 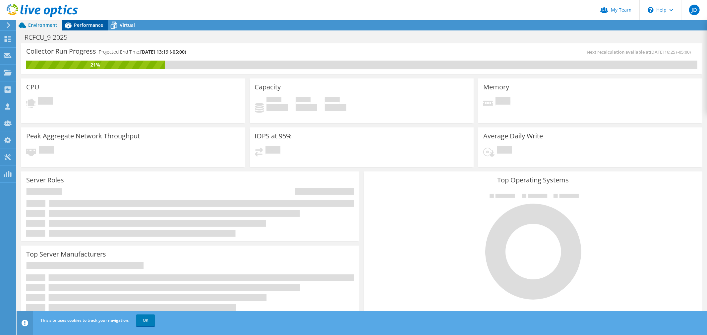 What do you see at coordinates (43, 25) in the screenshot?
I see `span: Environment` at bounding box center [43, 25].